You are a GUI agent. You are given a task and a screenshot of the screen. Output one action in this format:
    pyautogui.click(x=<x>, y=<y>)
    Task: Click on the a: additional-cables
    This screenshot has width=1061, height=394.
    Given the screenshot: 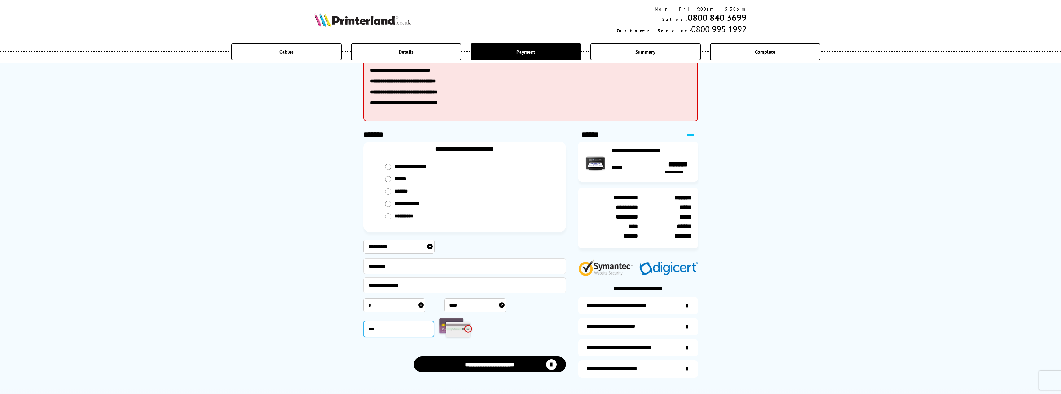 What is the action you would take?
    pyautogui.click(x=638, y=348)
    